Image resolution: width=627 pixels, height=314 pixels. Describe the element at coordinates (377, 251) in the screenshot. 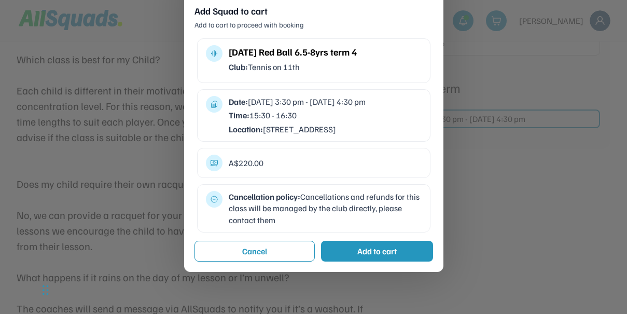

I see `div: Add to cart` at that location.